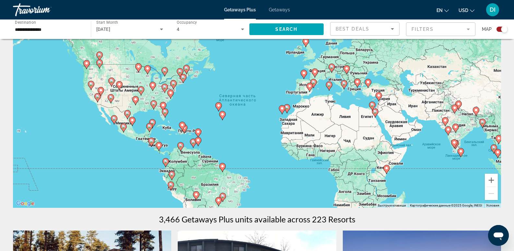 The width and height of the screenshot is (514, 251). I want to click on span: DI, so click(493, 10).